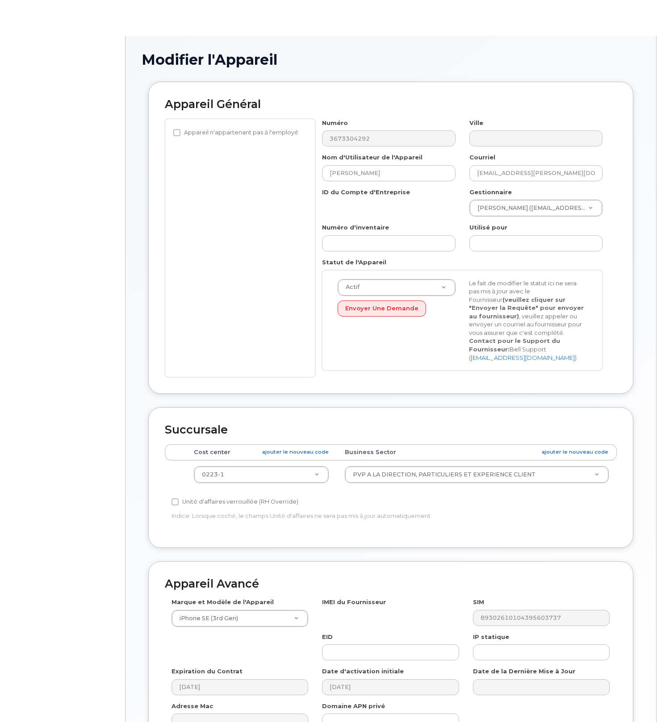 The image size is (661, 722). I want to click on a: 0223-1, so click(261, 475).